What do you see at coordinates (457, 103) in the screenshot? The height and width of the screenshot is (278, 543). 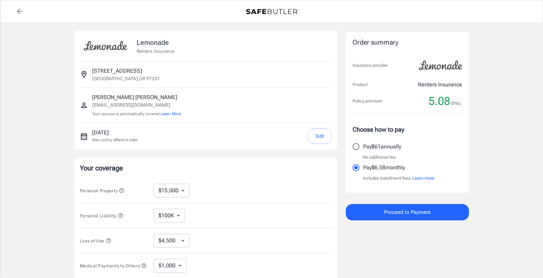 I see `span: /mo.` at bounding box center [457, 103].